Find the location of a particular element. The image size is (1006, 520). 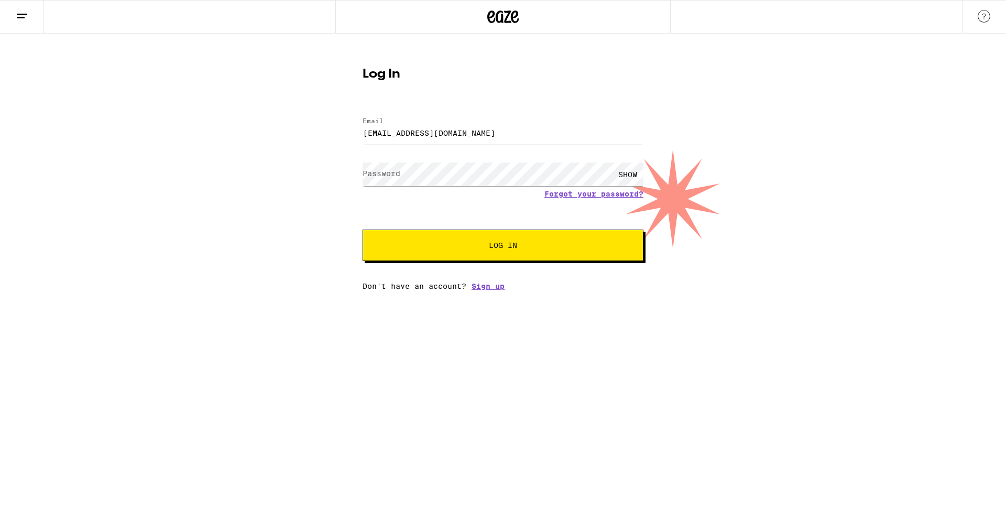

a: Forgot your password? is located at coordinates (594, 194).